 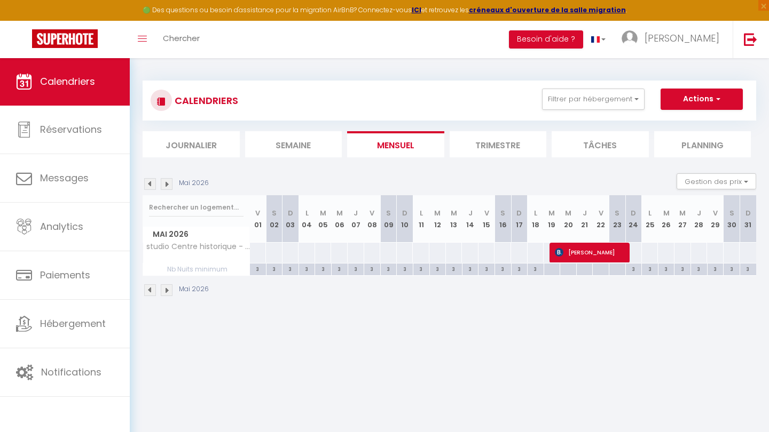 What do you see at coordinates (196, 270) in the screenshot?
I see `span: Nb Nuits minimum` at bounding box center [196, 270].